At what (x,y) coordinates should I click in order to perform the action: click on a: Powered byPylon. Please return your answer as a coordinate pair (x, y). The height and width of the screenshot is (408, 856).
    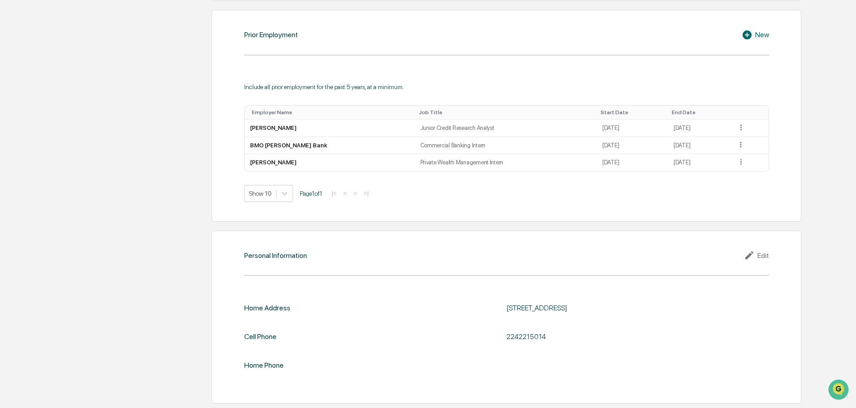
    Looking at the image, I should click on (86, 155).